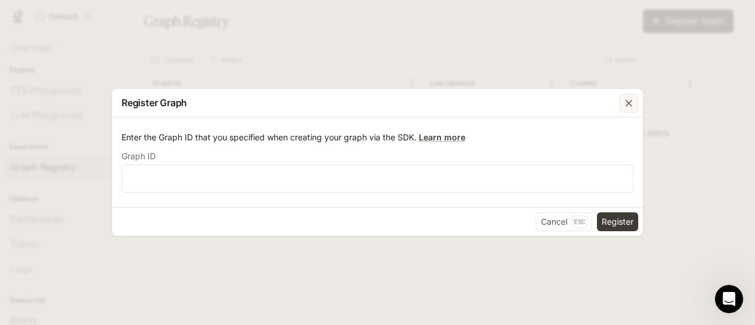  What do you see at coordinates (139, 156) in the screenshot?
I see `p: Graph ID` at bounding box center [139, 156].